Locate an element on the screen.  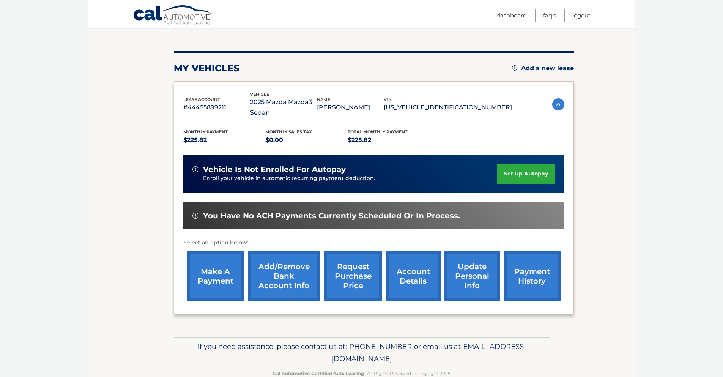
span: vehicle is located at coordinates (260, 94).